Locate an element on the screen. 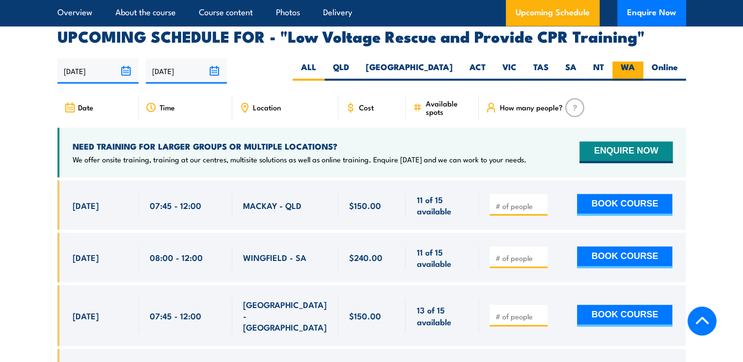  span: 13 of 15 available is located at coordinates (442, 315).